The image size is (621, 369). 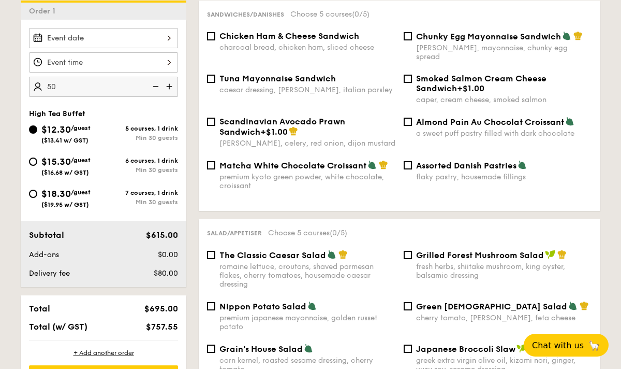 I want to click on span: Chicken Ham & Cheese Sandwich, so click(x=289, y=36).